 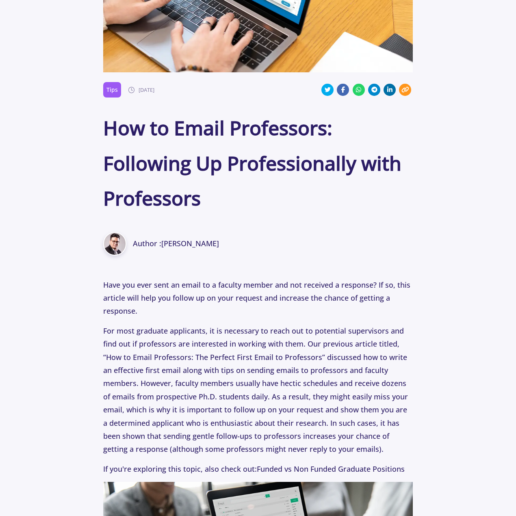 What do you see at coordinates (327, 90) in the screenshot?
I see `button: Share on Twitter` at bounding box center [327, 90].